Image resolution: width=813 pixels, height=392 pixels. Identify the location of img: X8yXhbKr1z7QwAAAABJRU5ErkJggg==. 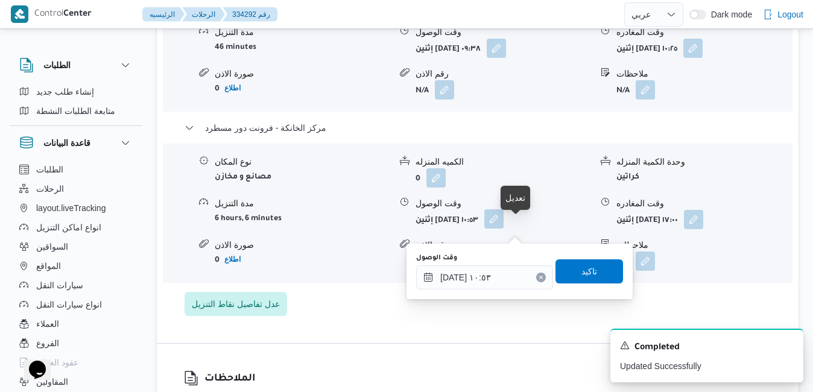
(19, 14).